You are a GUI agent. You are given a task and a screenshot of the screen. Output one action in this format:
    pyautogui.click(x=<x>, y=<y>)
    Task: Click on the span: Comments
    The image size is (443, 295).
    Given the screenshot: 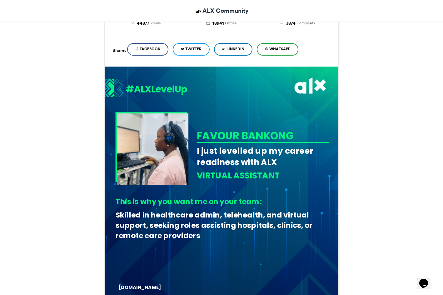 What is the action you would take?
    pyautogui.click(x=306, y=23)
    